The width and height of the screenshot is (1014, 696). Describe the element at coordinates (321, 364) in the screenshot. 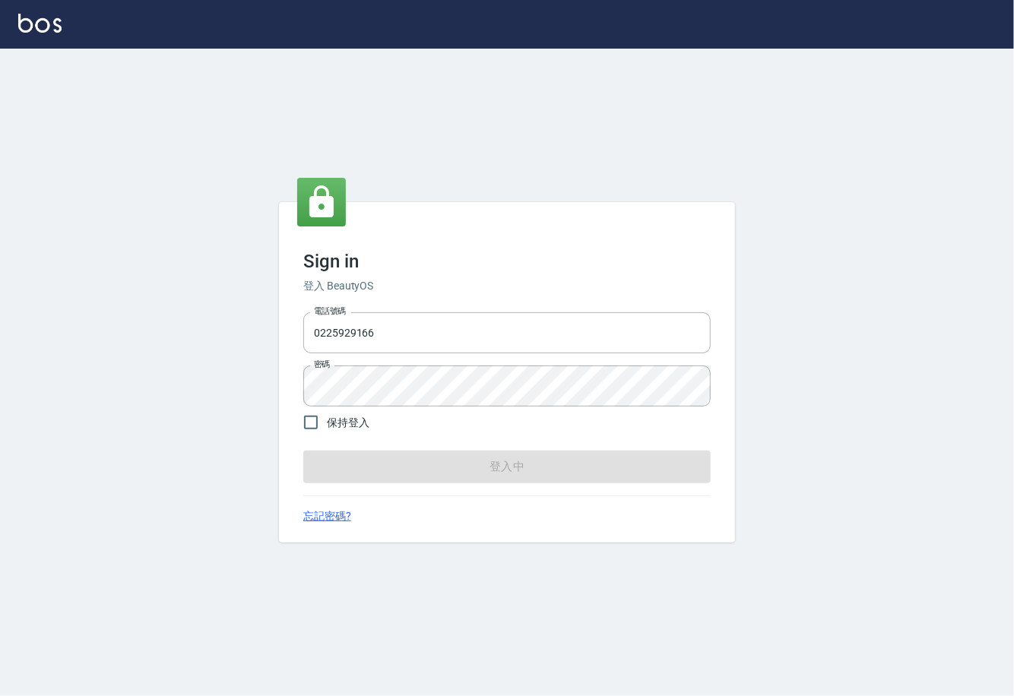

I see `label: 密碼` at that location.